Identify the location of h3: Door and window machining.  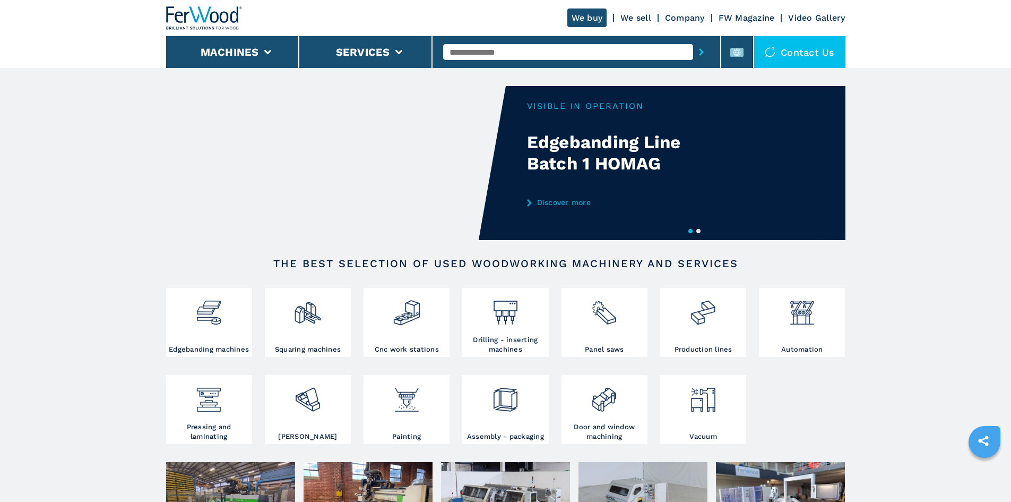
(605, 432).